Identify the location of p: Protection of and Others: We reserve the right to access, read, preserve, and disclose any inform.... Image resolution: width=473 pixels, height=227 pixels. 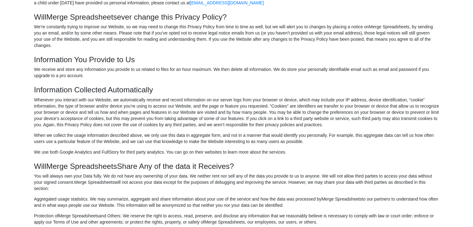
(236, 219).